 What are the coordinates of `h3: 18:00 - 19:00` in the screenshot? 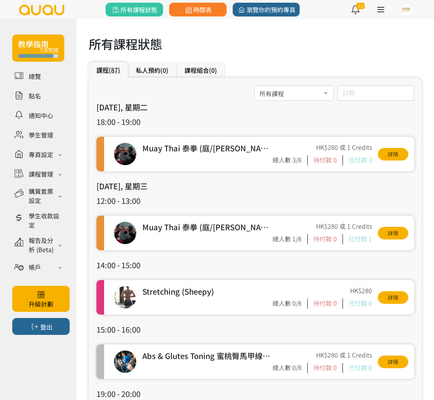 It's located at (255, 122).